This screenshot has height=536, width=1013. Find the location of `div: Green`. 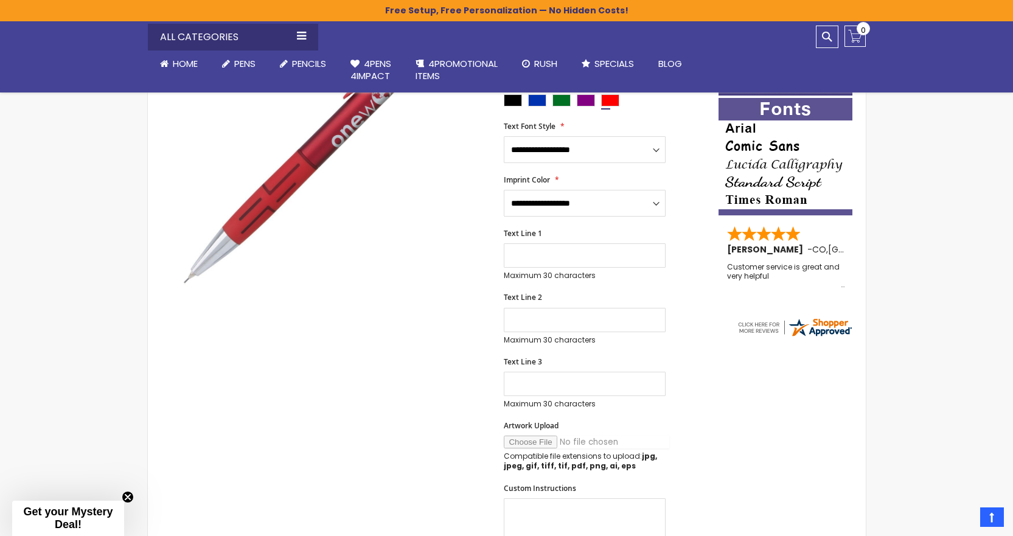

div: Green is located at coordinates (562, 100).